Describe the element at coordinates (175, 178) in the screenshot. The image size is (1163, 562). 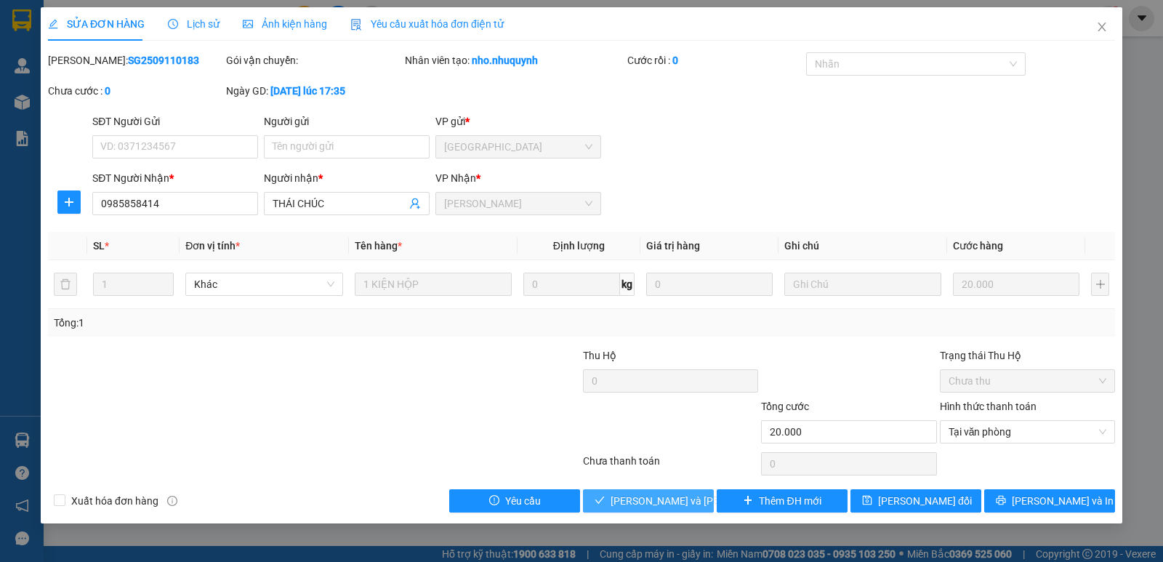
I see `div: SĐT Người Nhận` at that location.